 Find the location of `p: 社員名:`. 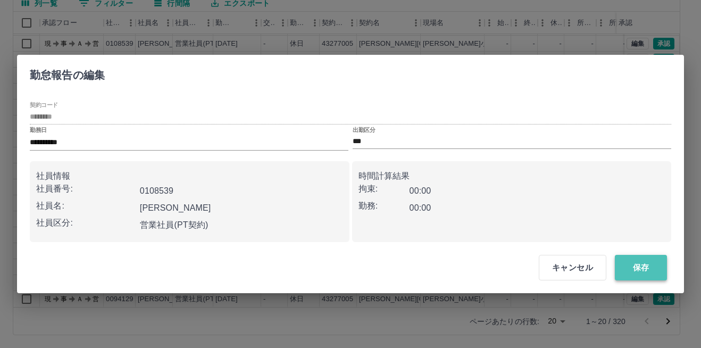

p: 社員名: is located at coordinates (86, 206).